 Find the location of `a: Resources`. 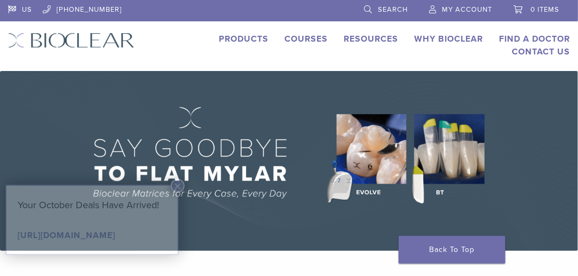

a: Resources is located at coordinates (371, 39).